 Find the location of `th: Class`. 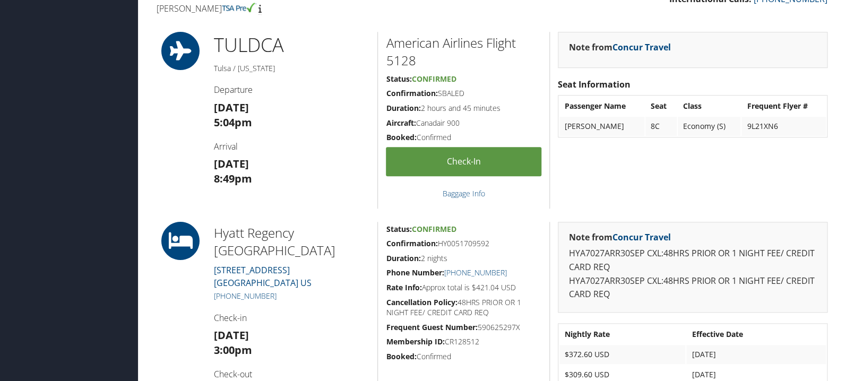

th: Class is located at coordinates (709, 106).